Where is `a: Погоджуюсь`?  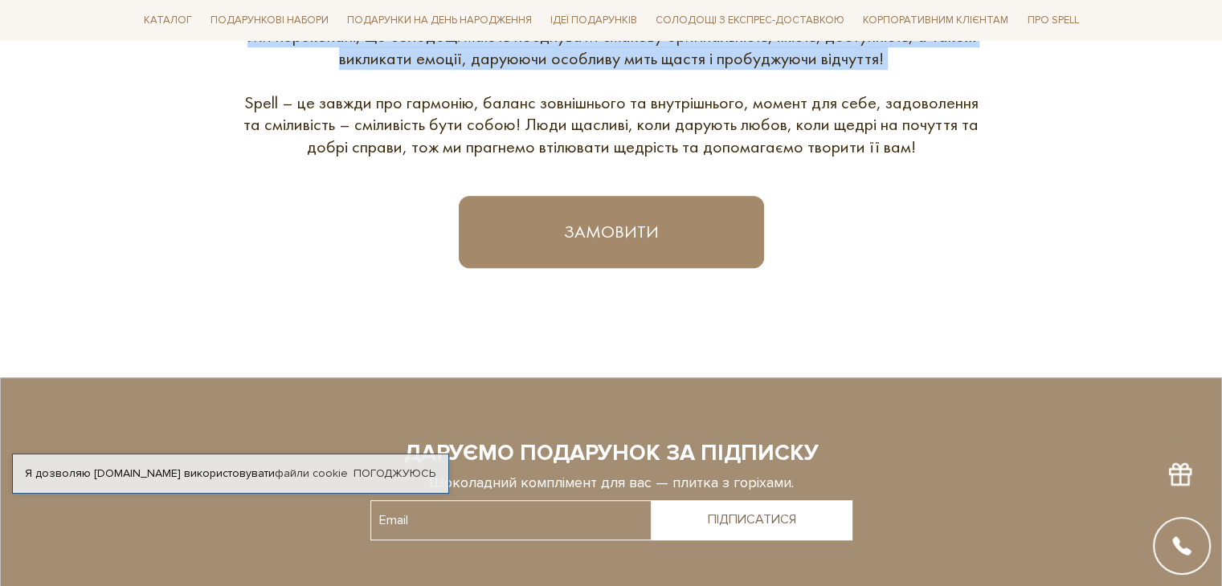
a: Погоджуюсь is located at coordinates (394, 474).